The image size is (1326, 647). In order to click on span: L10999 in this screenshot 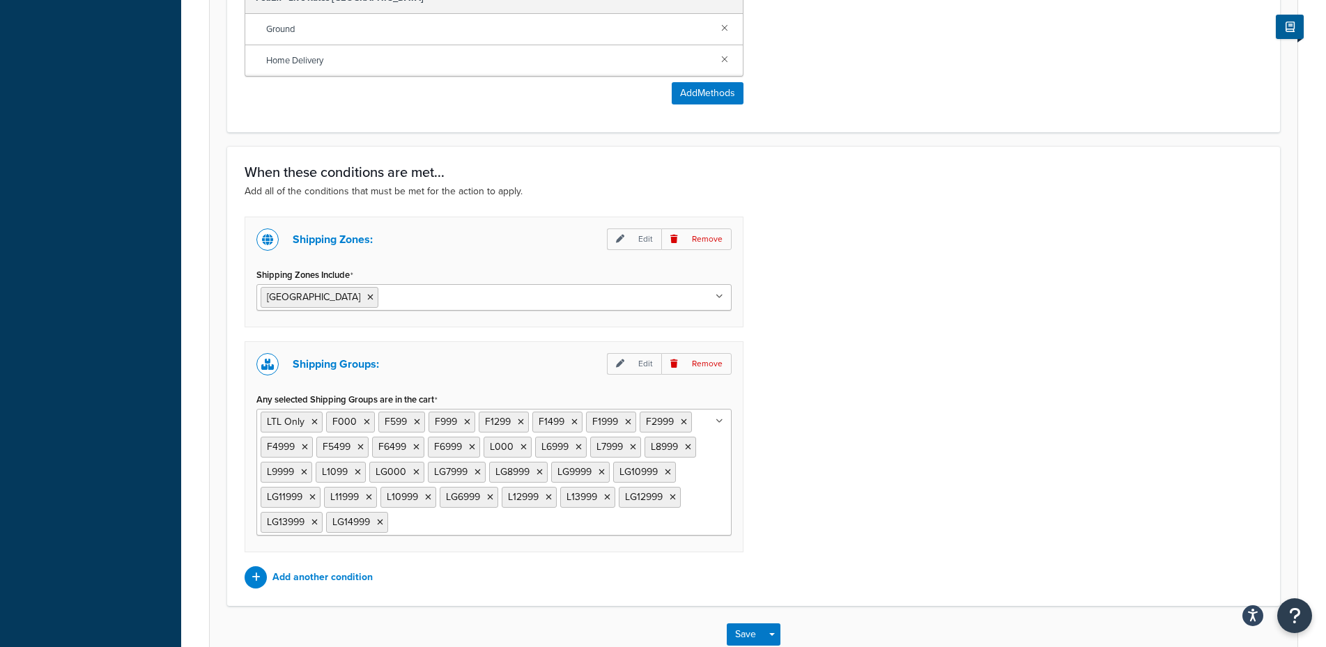, I will do `click(402, 497)`.